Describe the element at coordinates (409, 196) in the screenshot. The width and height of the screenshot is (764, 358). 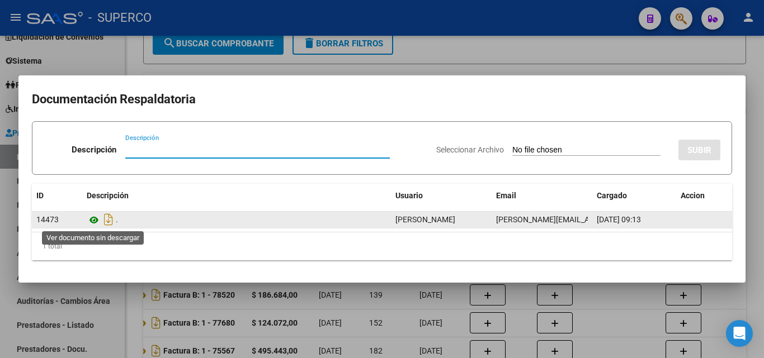
I see `span: Usuario` at that location.